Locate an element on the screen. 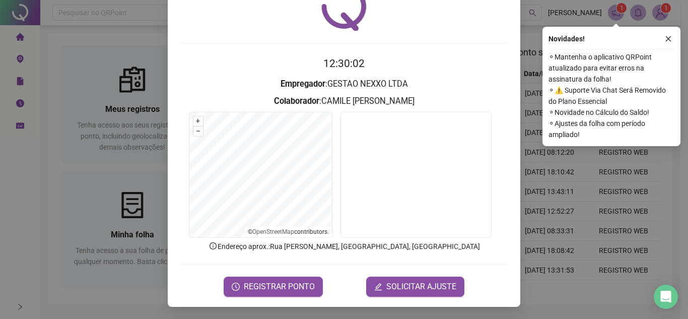 The image size is (688, 319). h3: : GESTAO NEXXO LTDA is located at coordinates (344, 84).